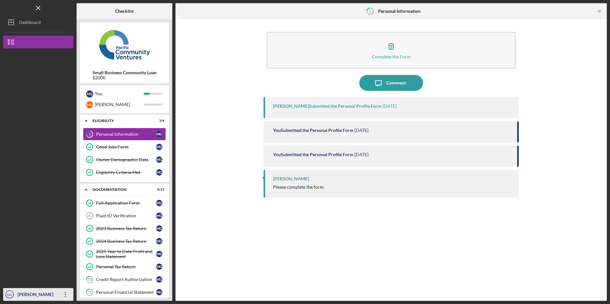 The width and height of the screenshot is (610, 304). Describe the element at coordinates (124, 280) in the screenshot. I see `a: 10Credit Report AuthorizationMG` at that location.